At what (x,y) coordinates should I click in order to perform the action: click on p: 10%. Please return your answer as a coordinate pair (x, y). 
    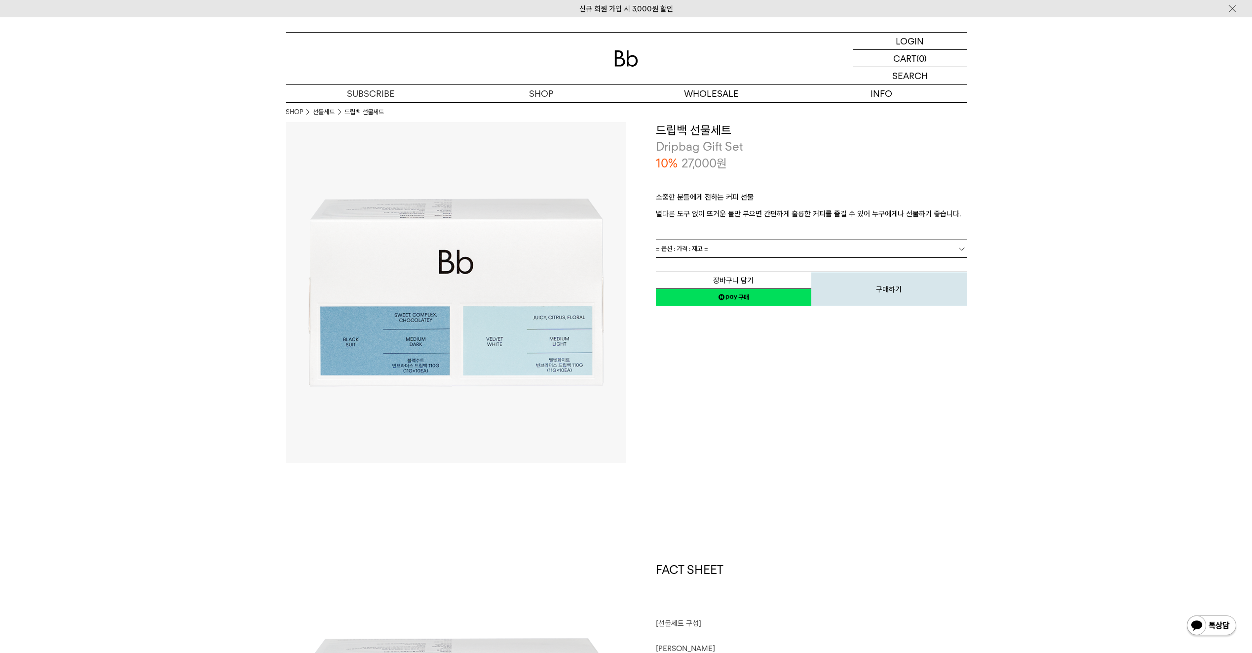
    Looking at the image, I should click on (667, 163).